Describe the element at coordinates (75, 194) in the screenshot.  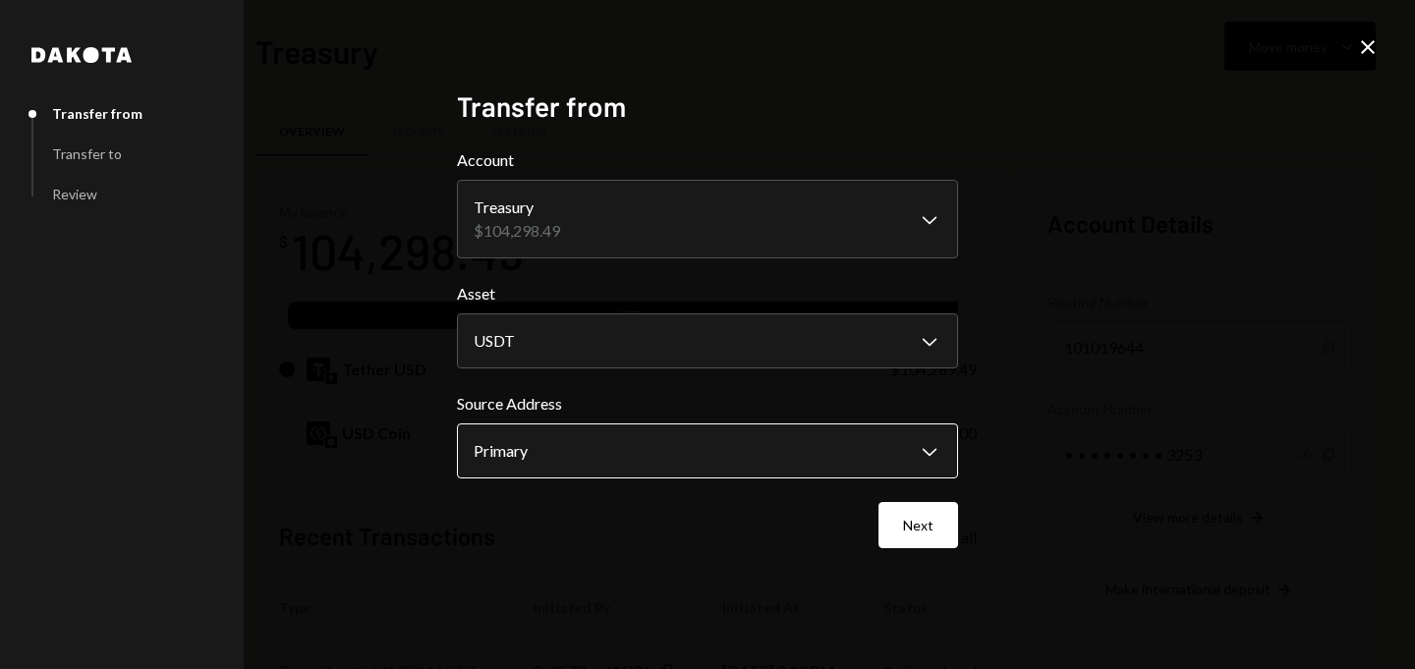
I see `div: Review` at that location.